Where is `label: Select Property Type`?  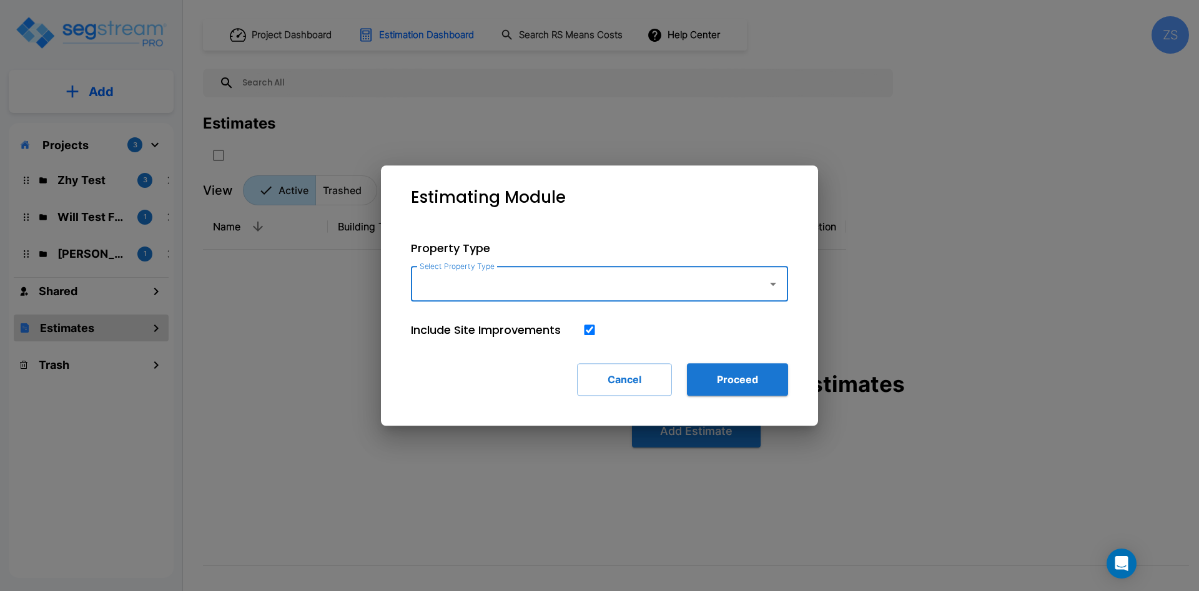
label: Select Property Type is located at coordinates (457, 266).